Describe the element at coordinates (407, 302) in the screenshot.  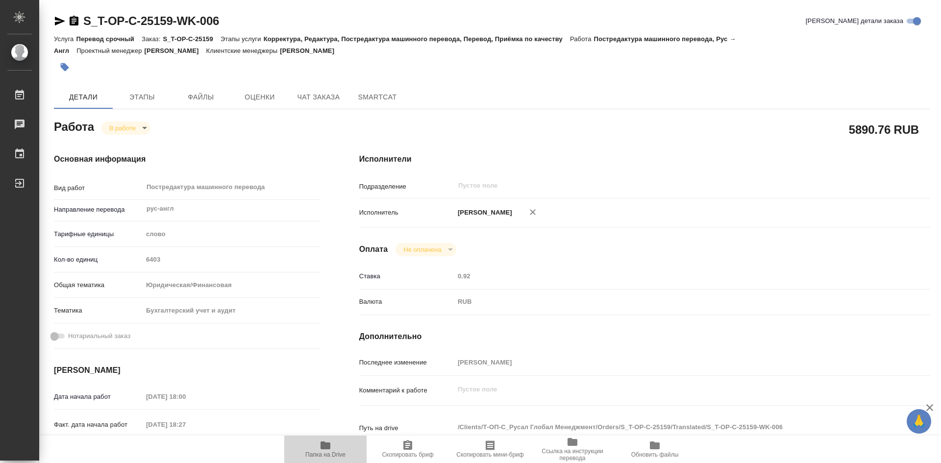
I see `p: Валюта` at that location.